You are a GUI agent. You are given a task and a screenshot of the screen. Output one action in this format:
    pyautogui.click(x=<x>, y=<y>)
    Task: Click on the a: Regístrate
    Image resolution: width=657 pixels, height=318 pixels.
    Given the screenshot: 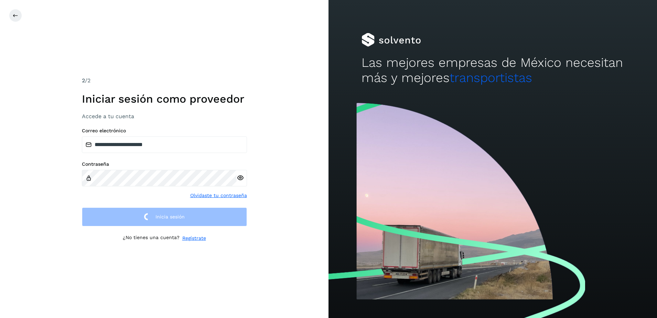 What is the action you would take?
    pyautogui.click(x=194, y=238)
    